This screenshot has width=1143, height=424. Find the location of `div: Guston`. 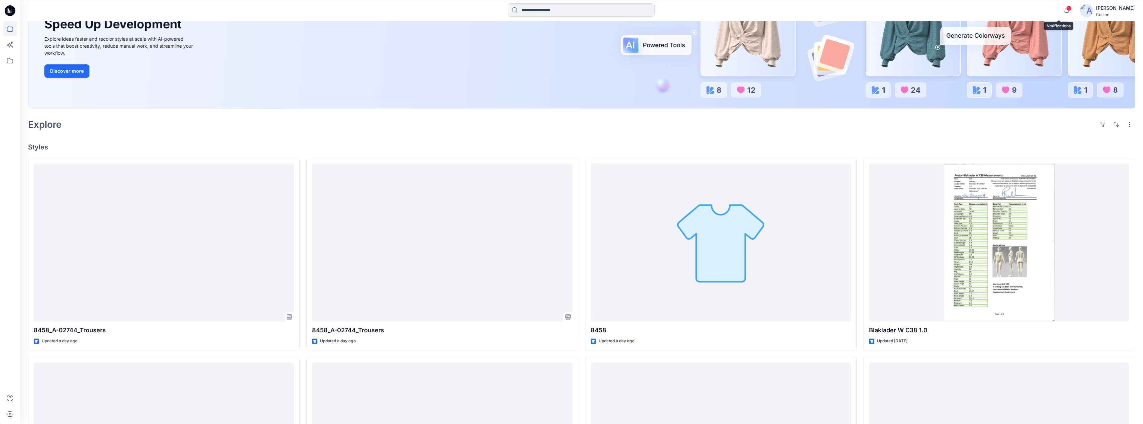

div: Guston is located at coordinates (1115, 14).